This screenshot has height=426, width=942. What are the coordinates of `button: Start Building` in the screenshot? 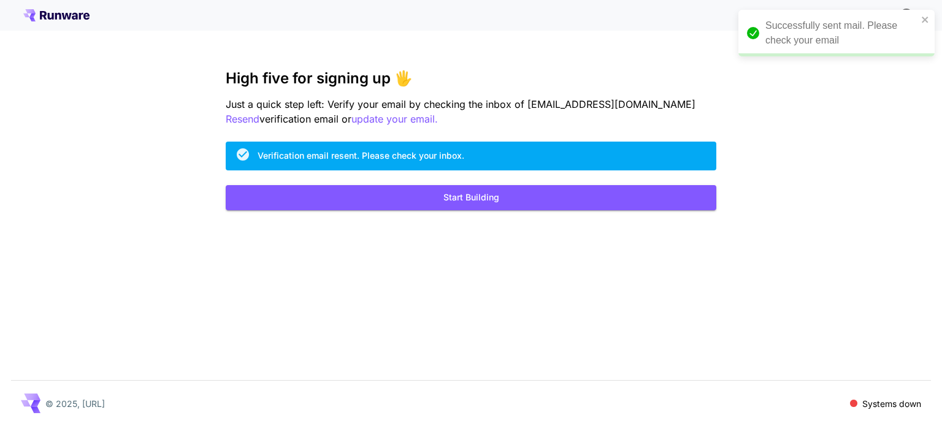 It's located at (471, 197).